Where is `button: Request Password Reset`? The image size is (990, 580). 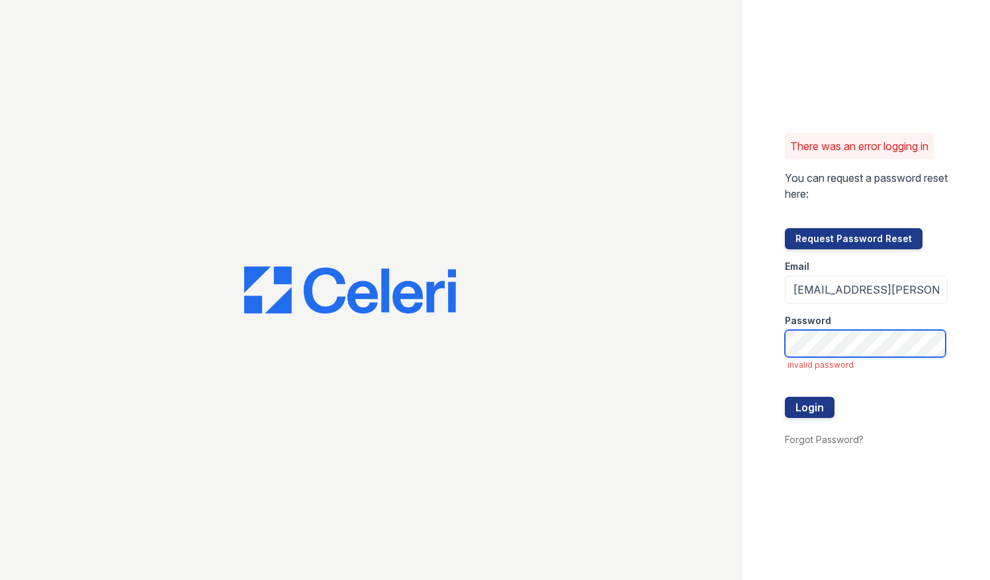
button: Request Password Reset is located at coordinates (854, 239).